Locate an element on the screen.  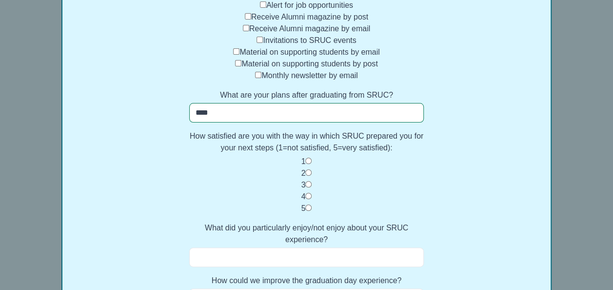
label: Material on supporting students by post is located at coordinates (309, 63).